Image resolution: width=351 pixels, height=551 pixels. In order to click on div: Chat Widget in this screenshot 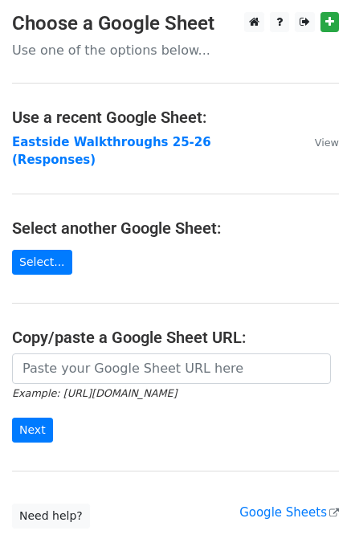, I will do `click(311, 513)`.